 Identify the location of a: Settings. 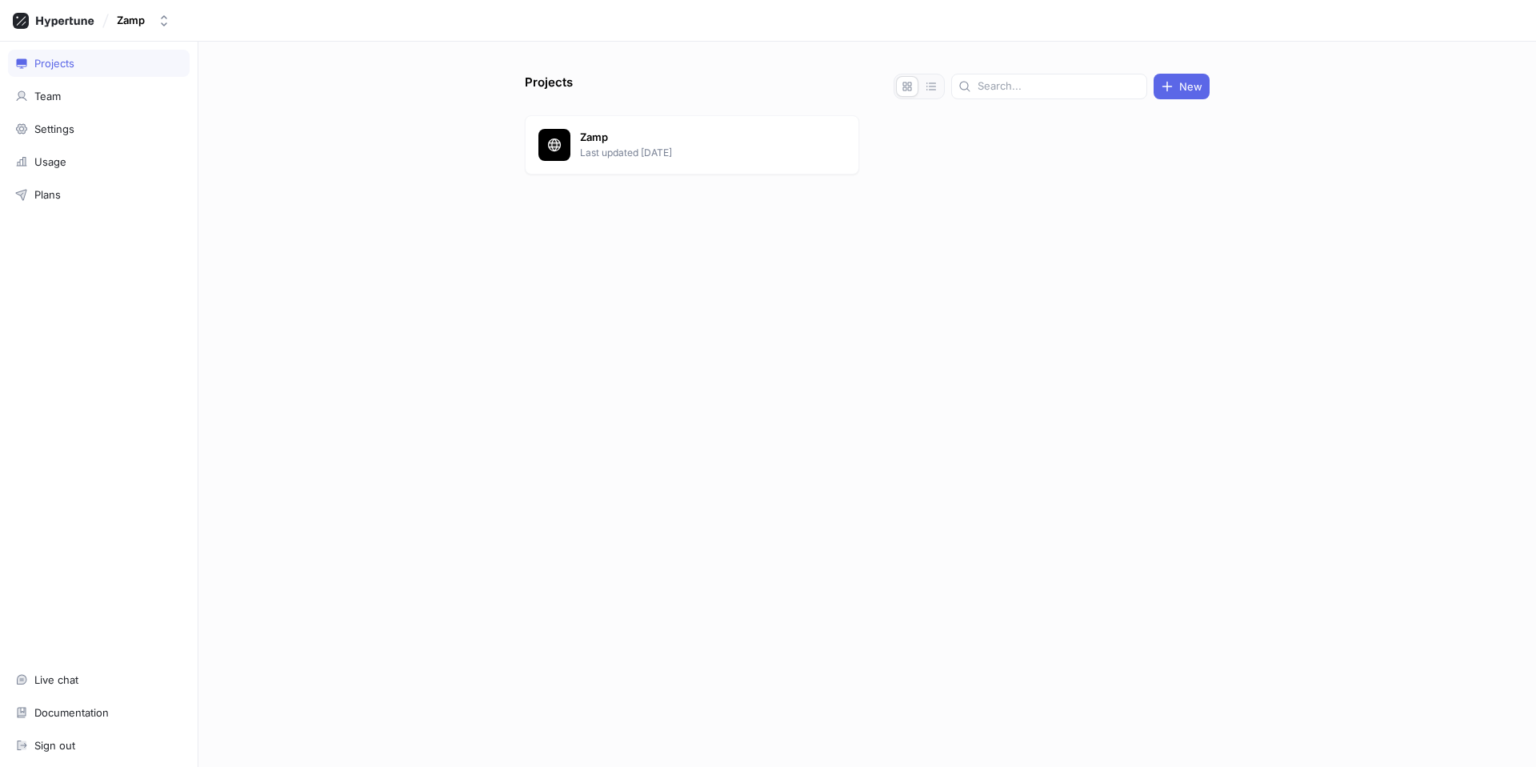
(98, 129).